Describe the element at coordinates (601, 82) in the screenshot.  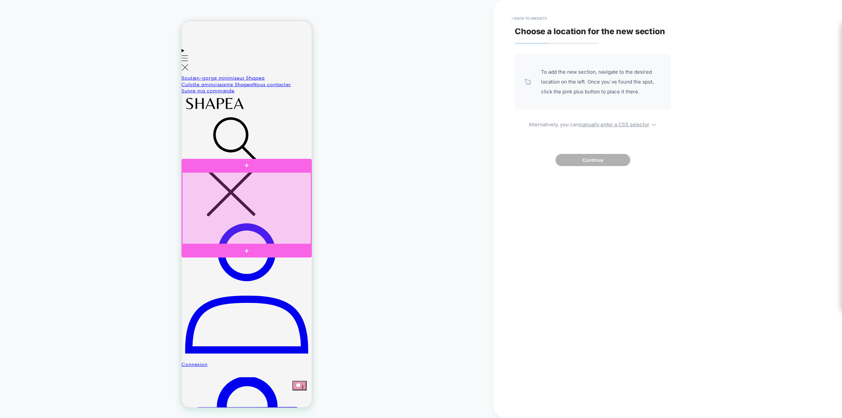
I see `span: To add the new section, navigate to the desired location on the left. Once you`ve found the spot,...` at that location.